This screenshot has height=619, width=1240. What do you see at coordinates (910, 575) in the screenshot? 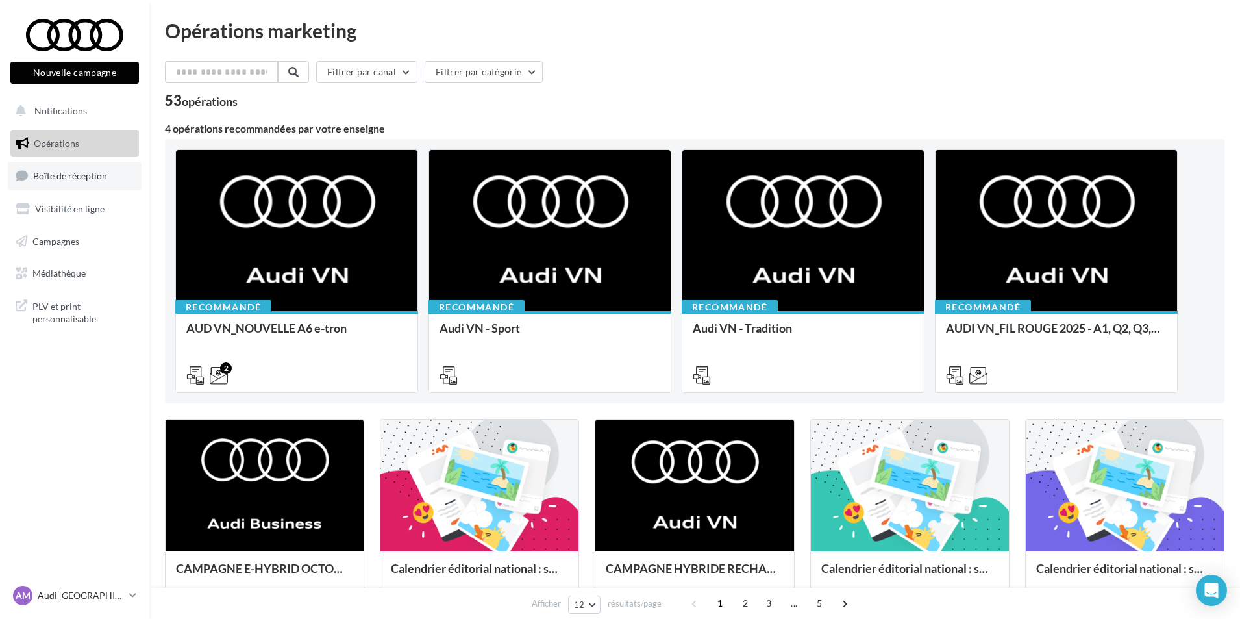
I see `div: Calendrier éditorial national : semaine du 15.09 au 21.09` at bounding box center [910, 575].